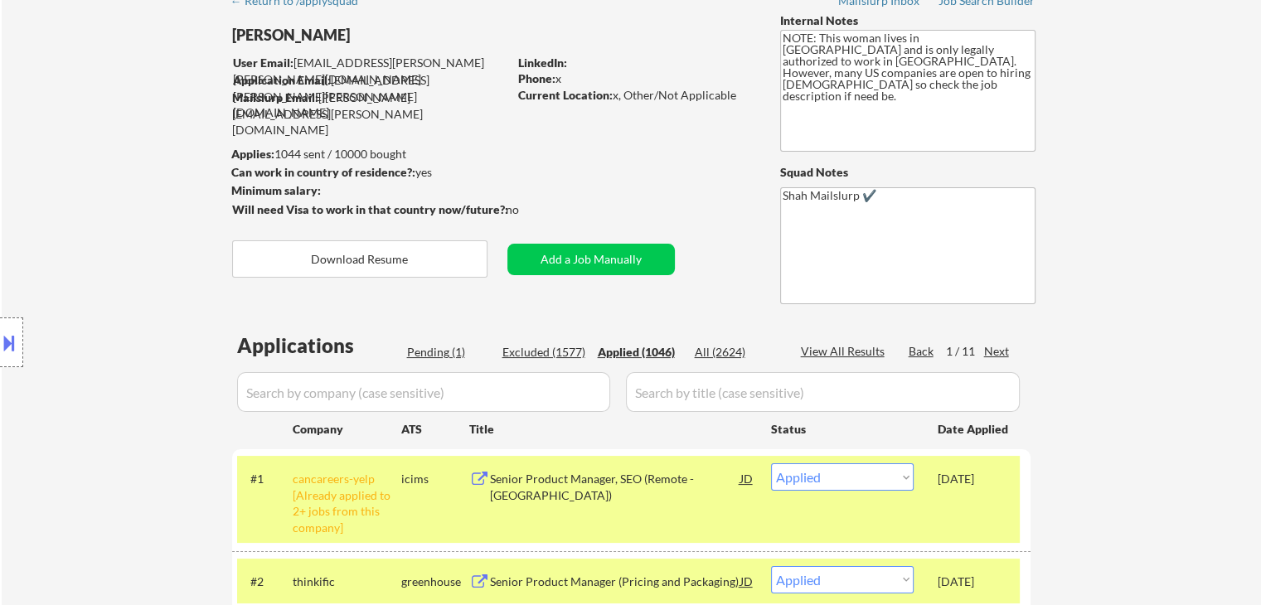  I want to click on strong: Will need Visa to work in that country now/future?:, so click(370, 209).